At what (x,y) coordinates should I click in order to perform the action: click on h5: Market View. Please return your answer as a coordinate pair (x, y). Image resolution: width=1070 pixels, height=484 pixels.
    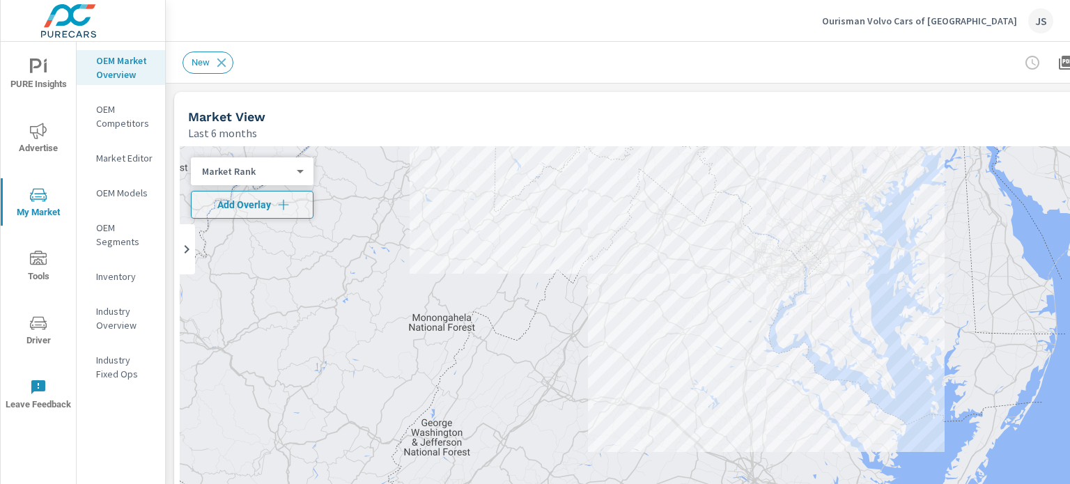
    Looking at the image, I should click on (226, 116).